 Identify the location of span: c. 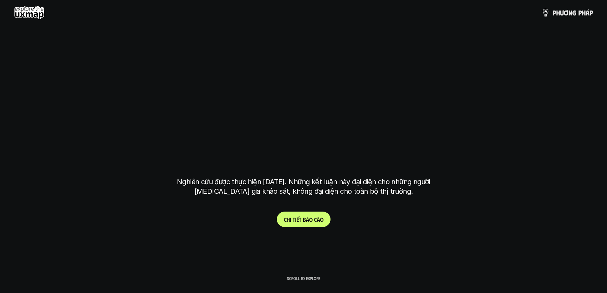
(316, 219).